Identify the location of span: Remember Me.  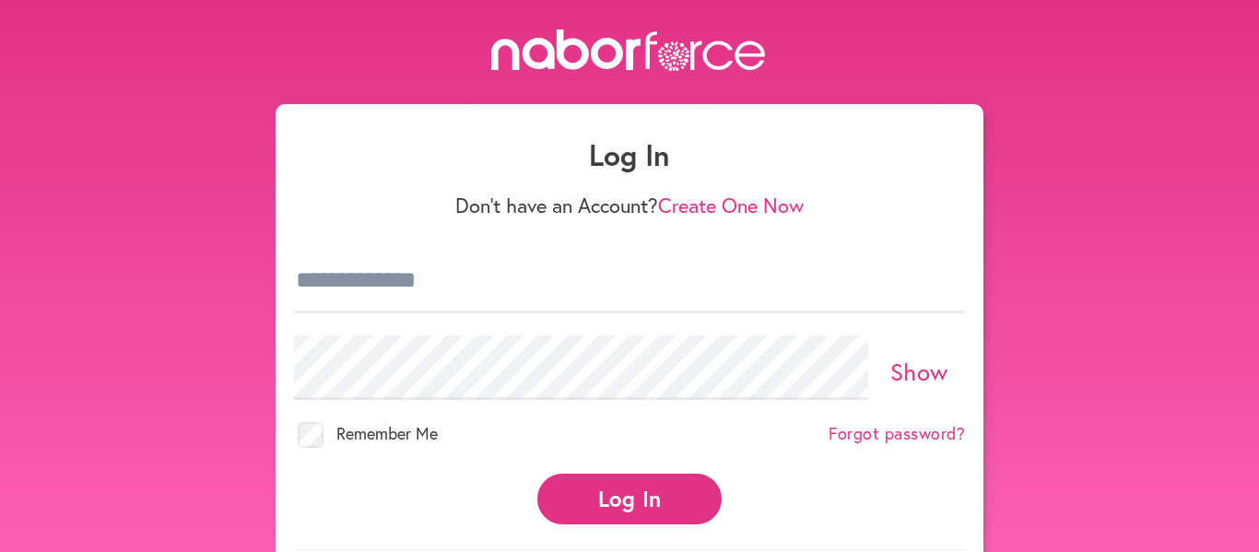
(387, 433).